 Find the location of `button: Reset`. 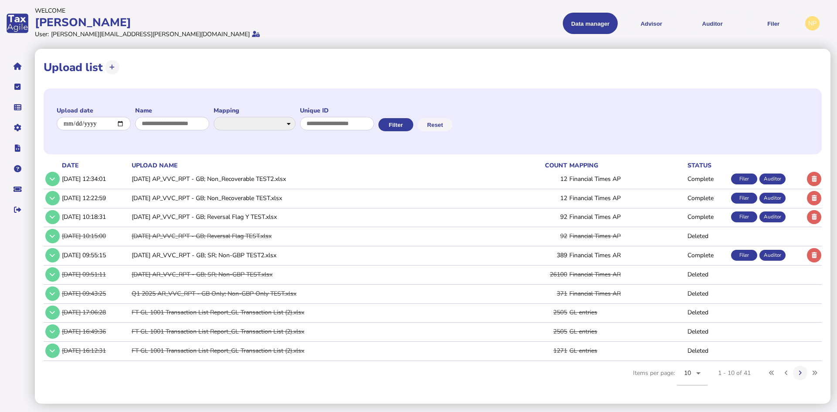

button: Reset is located at coordinates (435, 125).